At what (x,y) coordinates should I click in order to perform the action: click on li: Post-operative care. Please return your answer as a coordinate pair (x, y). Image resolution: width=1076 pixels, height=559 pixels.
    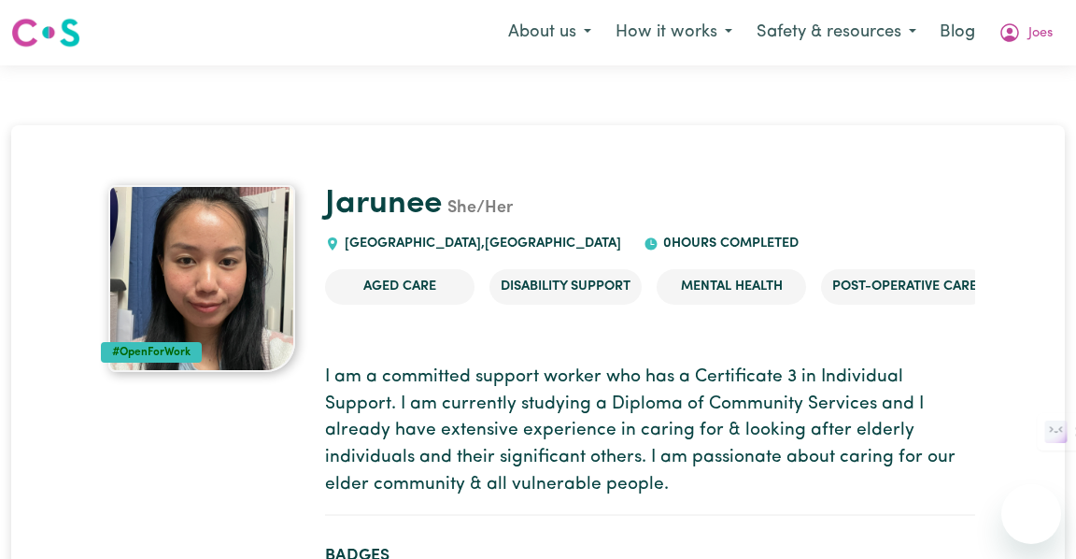
    Looking at the image, I should click on (904, 287).